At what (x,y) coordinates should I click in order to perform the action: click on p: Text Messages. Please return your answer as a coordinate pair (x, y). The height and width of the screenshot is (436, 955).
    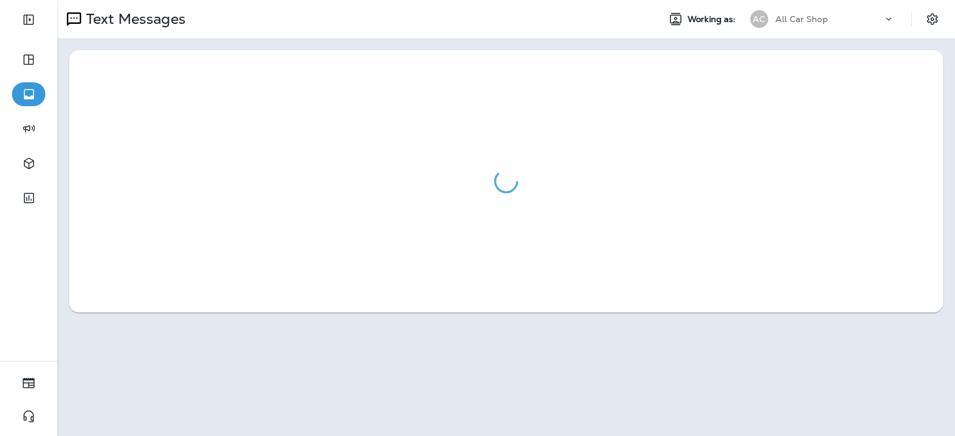
    Looking at the image, I should click on (133, 19).